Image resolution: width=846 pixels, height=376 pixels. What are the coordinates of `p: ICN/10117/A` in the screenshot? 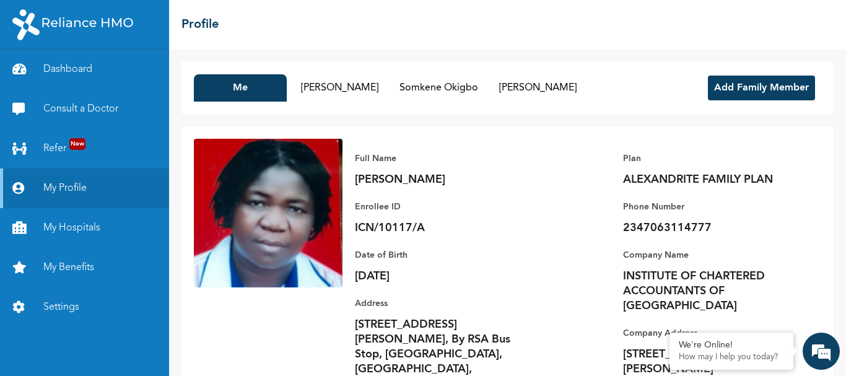 It's located at (442, 228).